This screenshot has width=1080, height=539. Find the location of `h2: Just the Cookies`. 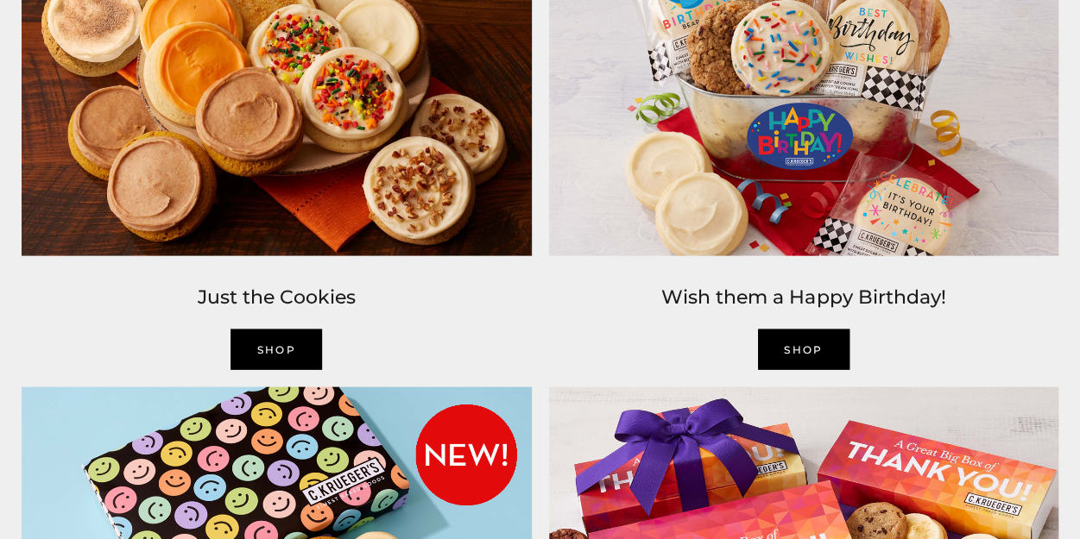

h2: Just the Cookies is located at coordinates (276, 298).